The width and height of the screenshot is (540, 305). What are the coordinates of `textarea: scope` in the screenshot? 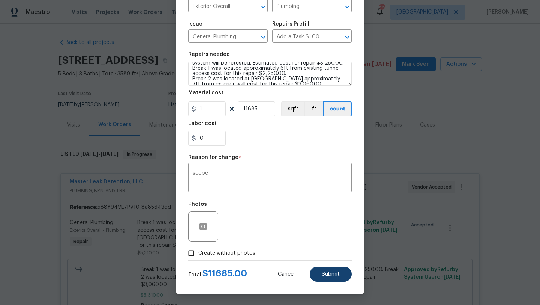 It's located at (270, 178).